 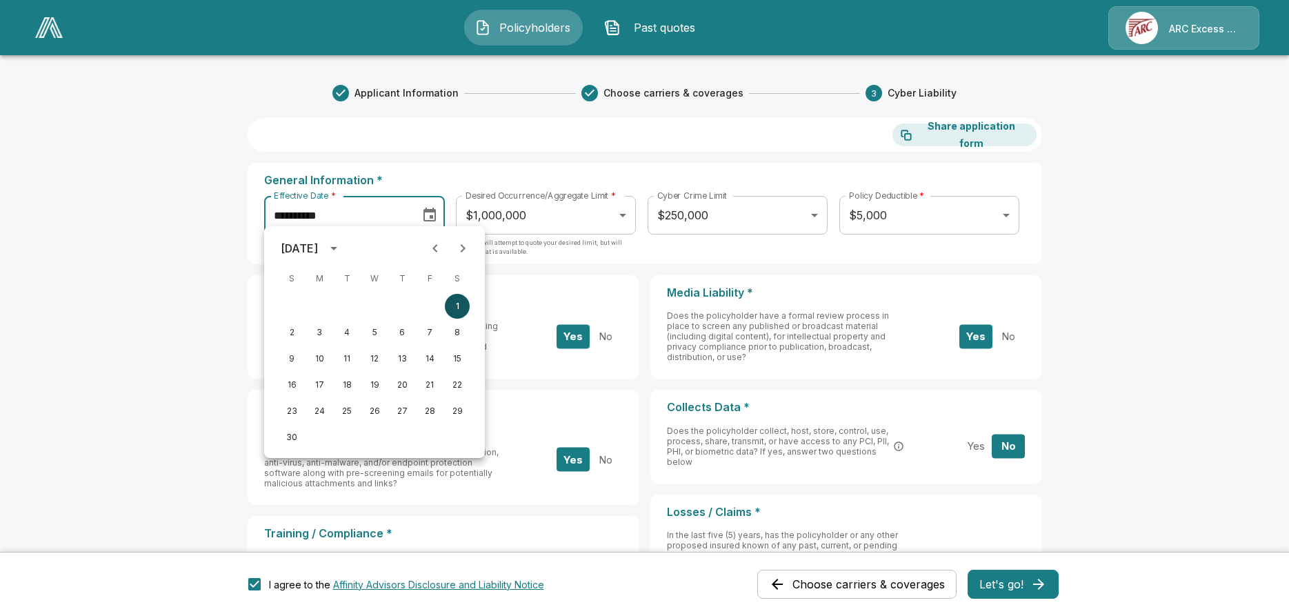 I want to click on p: Losses / Claims *, so click(x=846, y=512).